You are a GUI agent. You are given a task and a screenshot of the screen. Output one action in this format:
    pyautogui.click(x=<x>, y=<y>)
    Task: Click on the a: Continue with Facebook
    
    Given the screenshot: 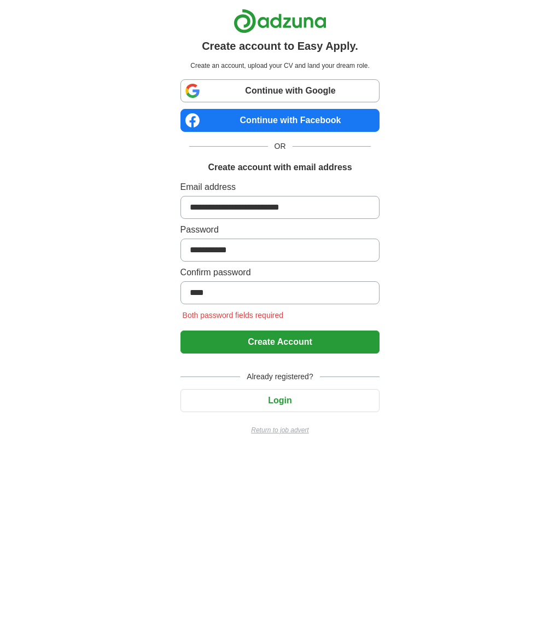 What is the action you would take?
    pyautogui.click(x=280, y=120)
    